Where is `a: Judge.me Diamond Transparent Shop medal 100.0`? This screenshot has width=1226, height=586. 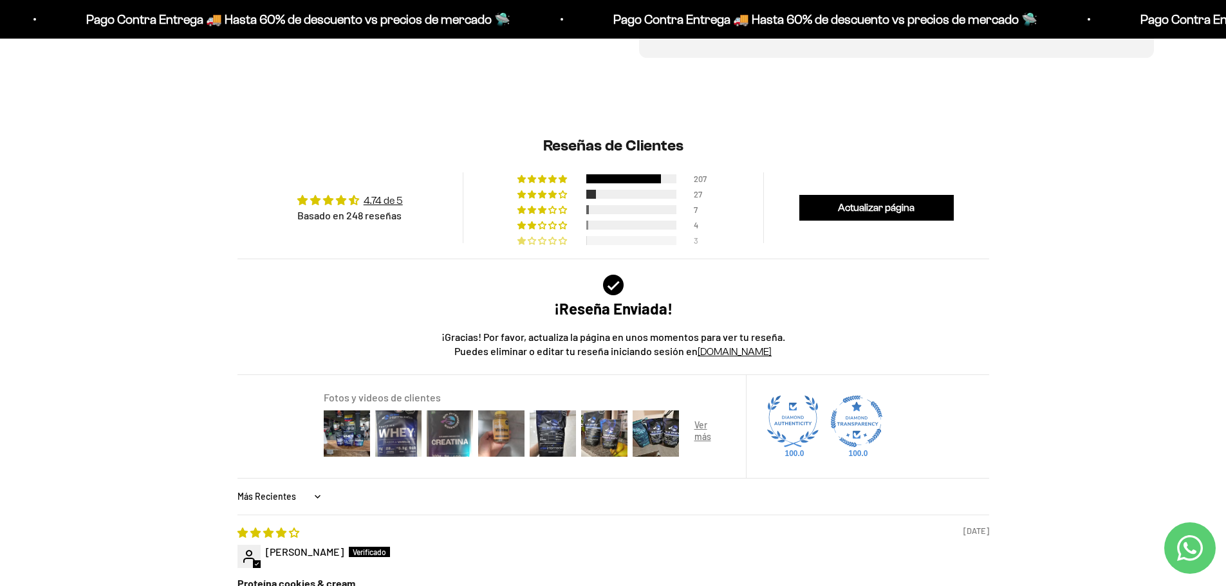 a: Judge.me Diamond Transparent Shop medal 100.0 is located at coordinates (857, 422).